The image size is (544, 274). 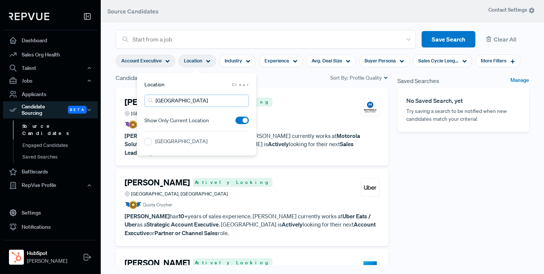 What do you see at coordinates (250, 228) in the screenshot?
I see `strong: Account Executive` at bounding box center [250, 228].